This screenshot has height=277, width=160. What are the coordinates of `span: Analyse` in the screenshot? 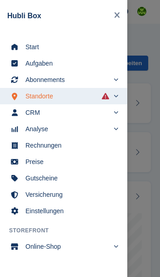 It's located at (67, 129).